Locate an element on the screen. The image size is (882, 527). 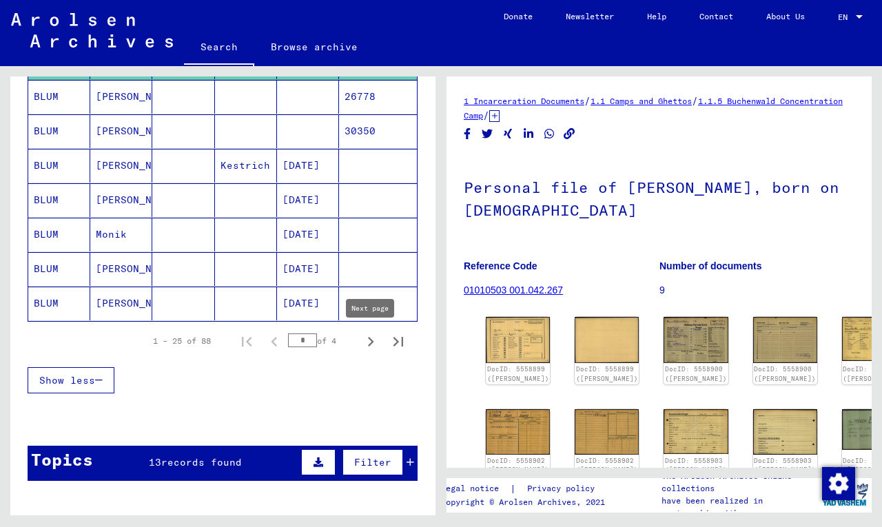
button: Share on WhatsApp is located at coordinates (549, 134).